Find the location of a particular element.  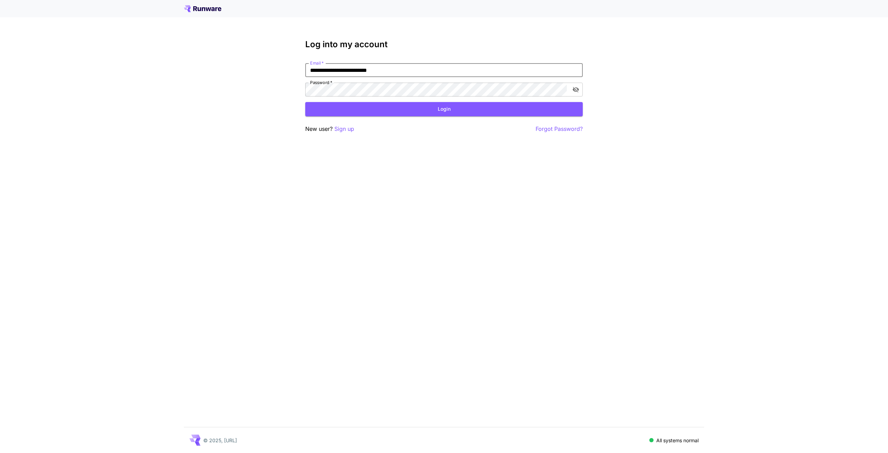

label: Password is located at coordinates (321, 82).